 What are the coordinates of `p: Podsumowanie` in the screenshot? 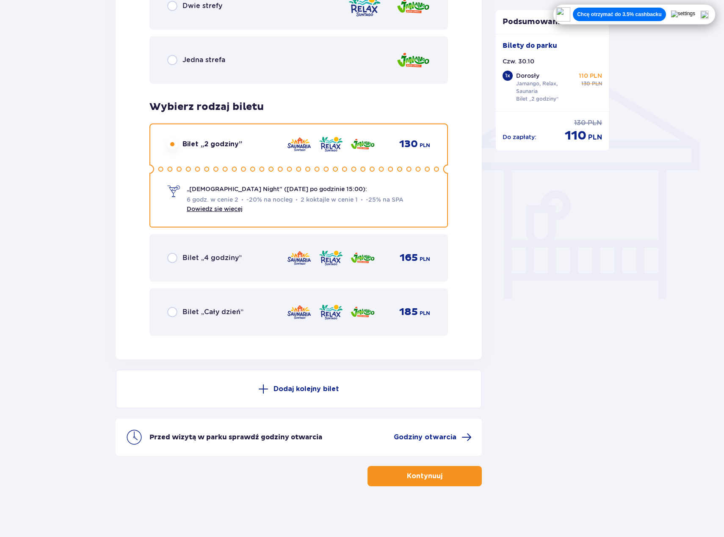 It's located at (552, 22).